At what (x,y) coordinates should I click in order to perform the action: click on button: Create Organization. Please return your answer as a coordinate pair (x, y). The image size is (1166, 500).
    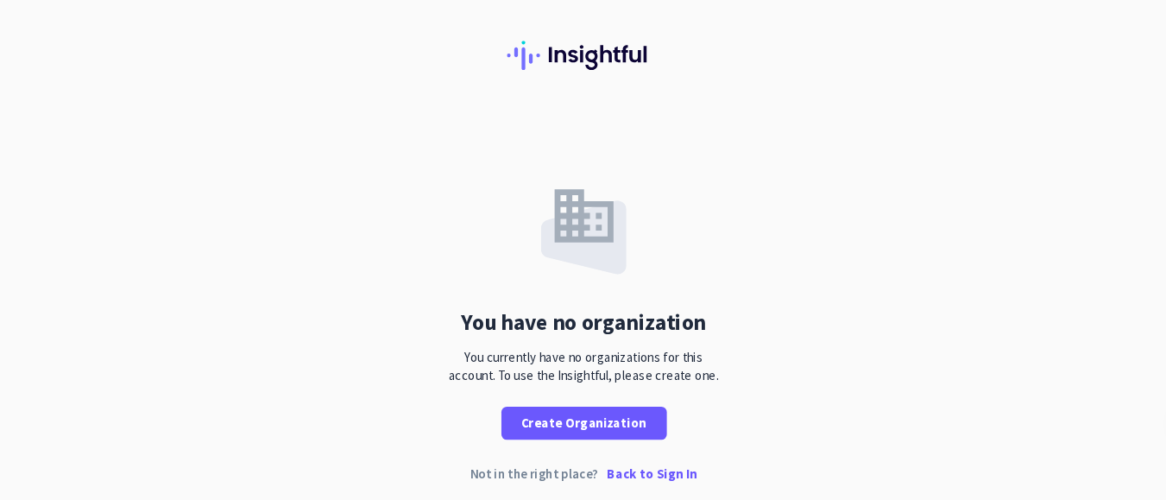
    Looking at the image, I should click on (583, 428).